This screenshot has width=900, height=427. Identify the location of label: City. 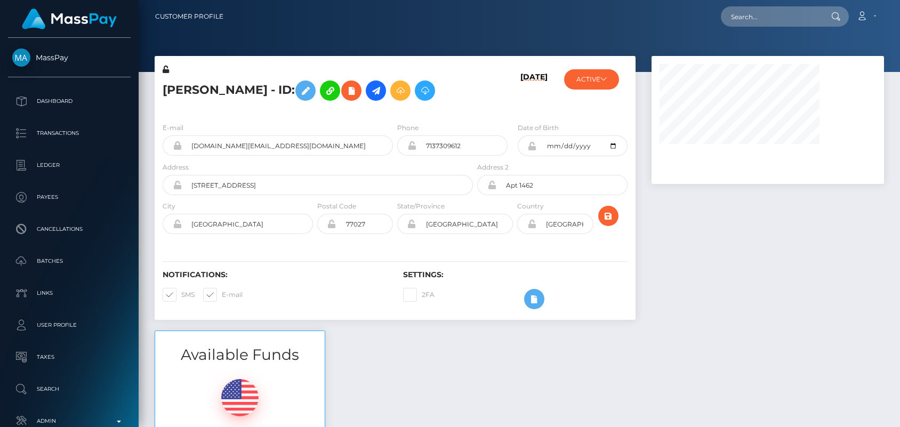
(169, 206).